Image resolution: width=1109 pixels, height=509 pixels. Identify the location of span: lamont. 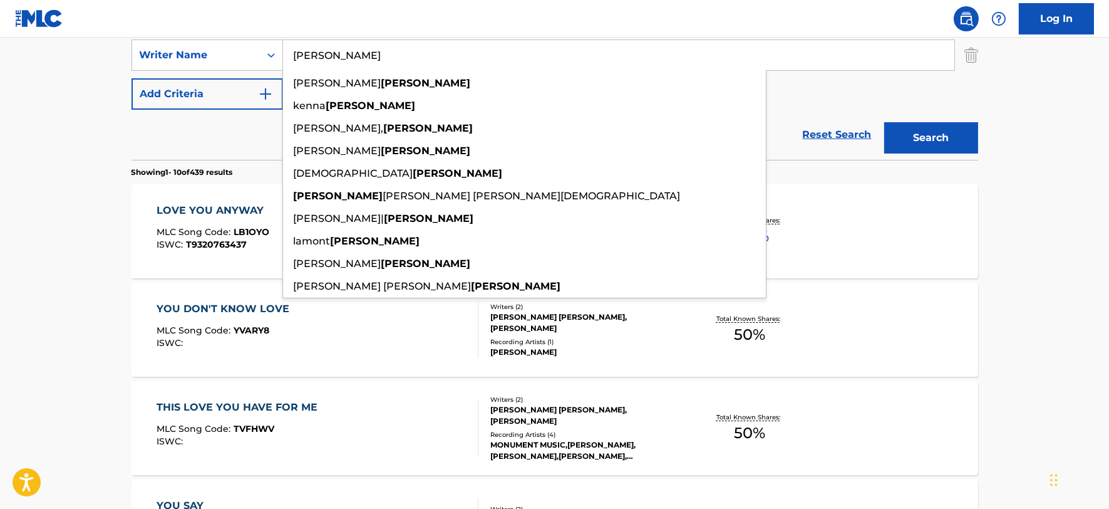
(312, 241).